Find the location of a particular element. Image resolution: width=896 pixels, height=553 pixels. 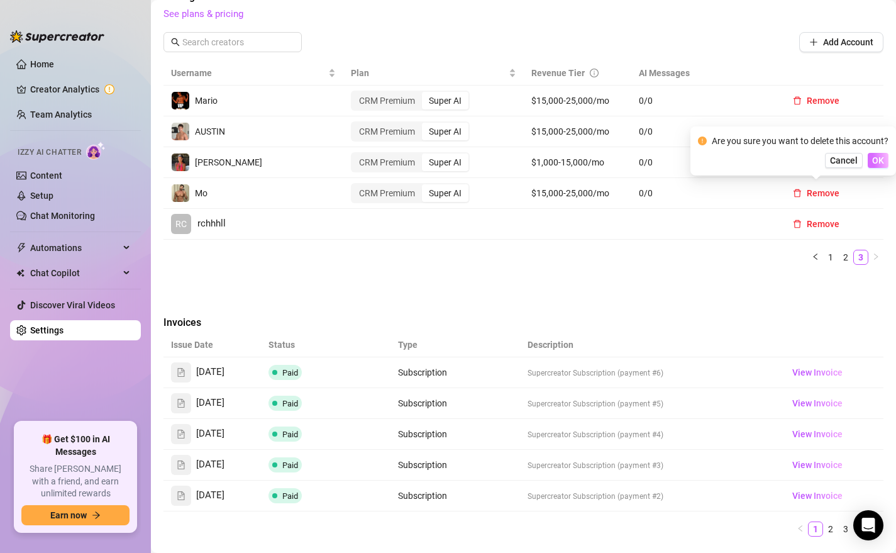

span: Cancel is located at coordinates (844, 160).